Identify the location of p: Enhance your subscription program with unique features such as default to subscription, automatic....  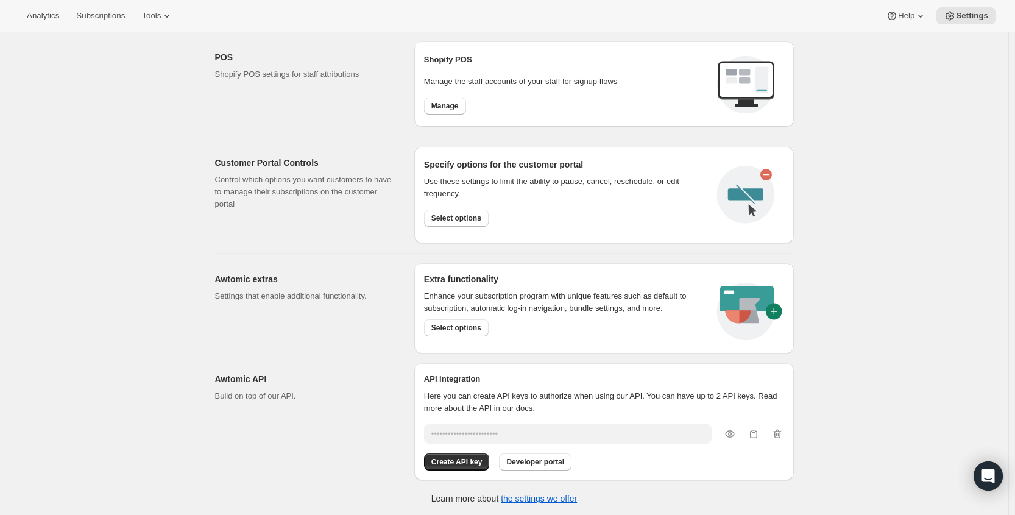
(563, 302).